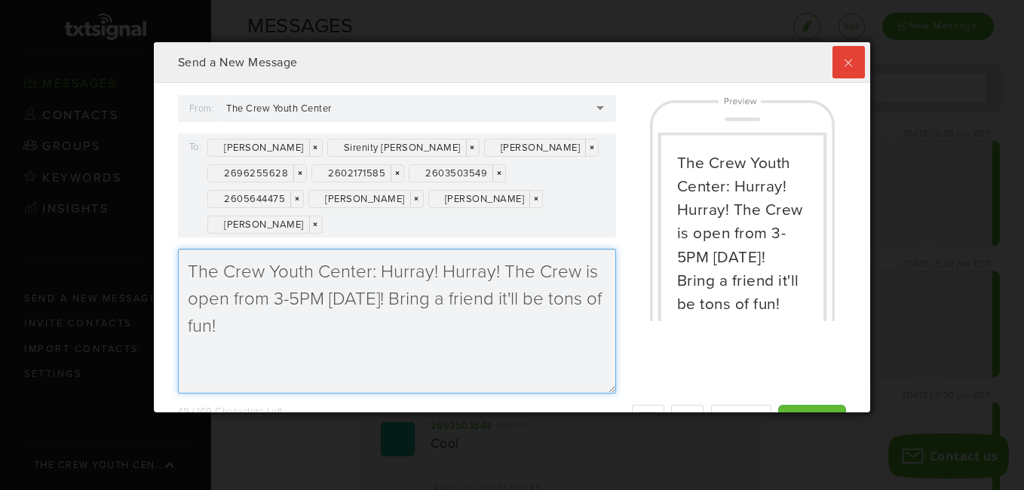 The height and width of the screenshot is (490, 1024). What do you see at coordinates (202, 109) in the screenshot?
I see `label: From:` at bounding box center [202, 109].